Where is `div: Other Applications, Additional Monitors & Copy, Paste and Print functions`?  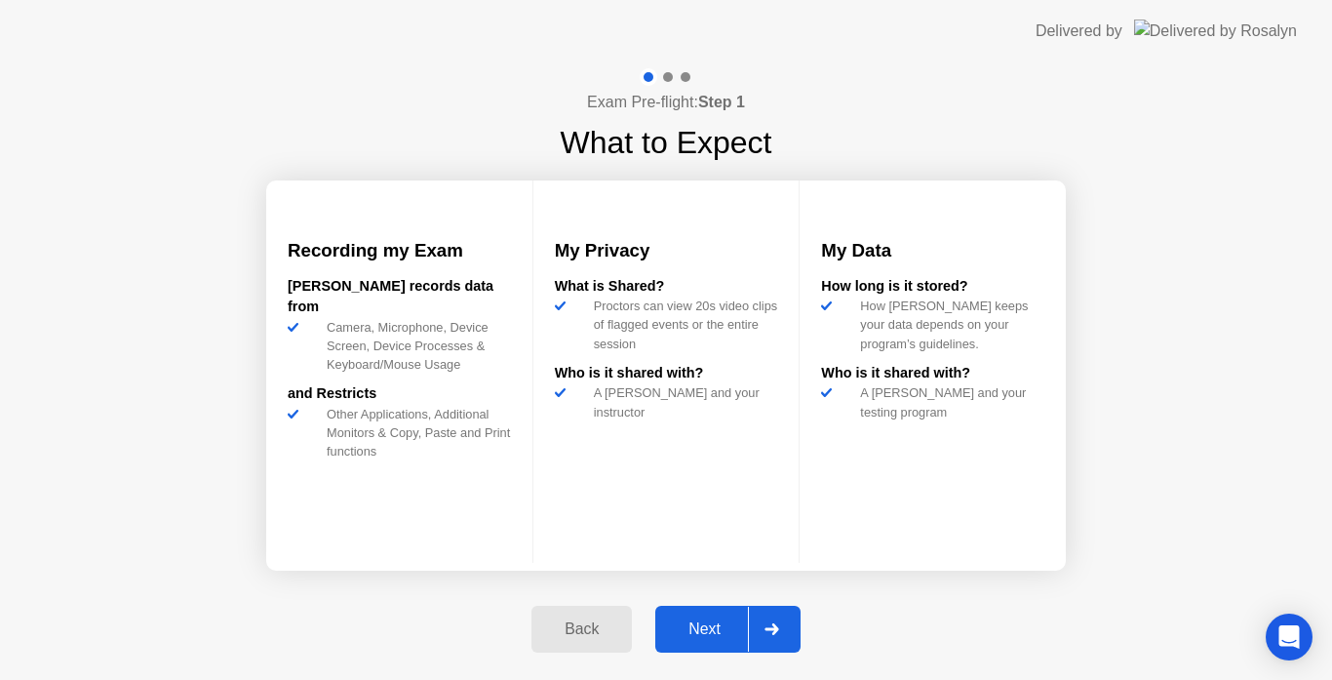
div: Other Applications, Additional Monitors & Copy, Paste and Print functions is located at coordinates (415, 433).